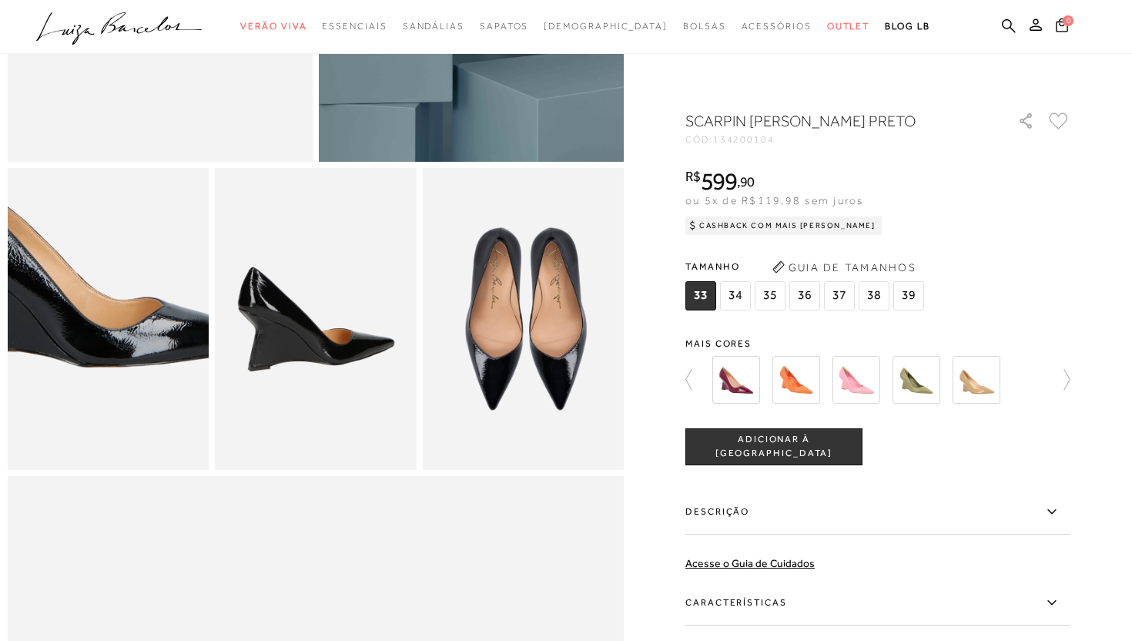 Image resolution: width=1132 pixels, height=641 pixels. I want to click on span: 38, so click(874, 296).